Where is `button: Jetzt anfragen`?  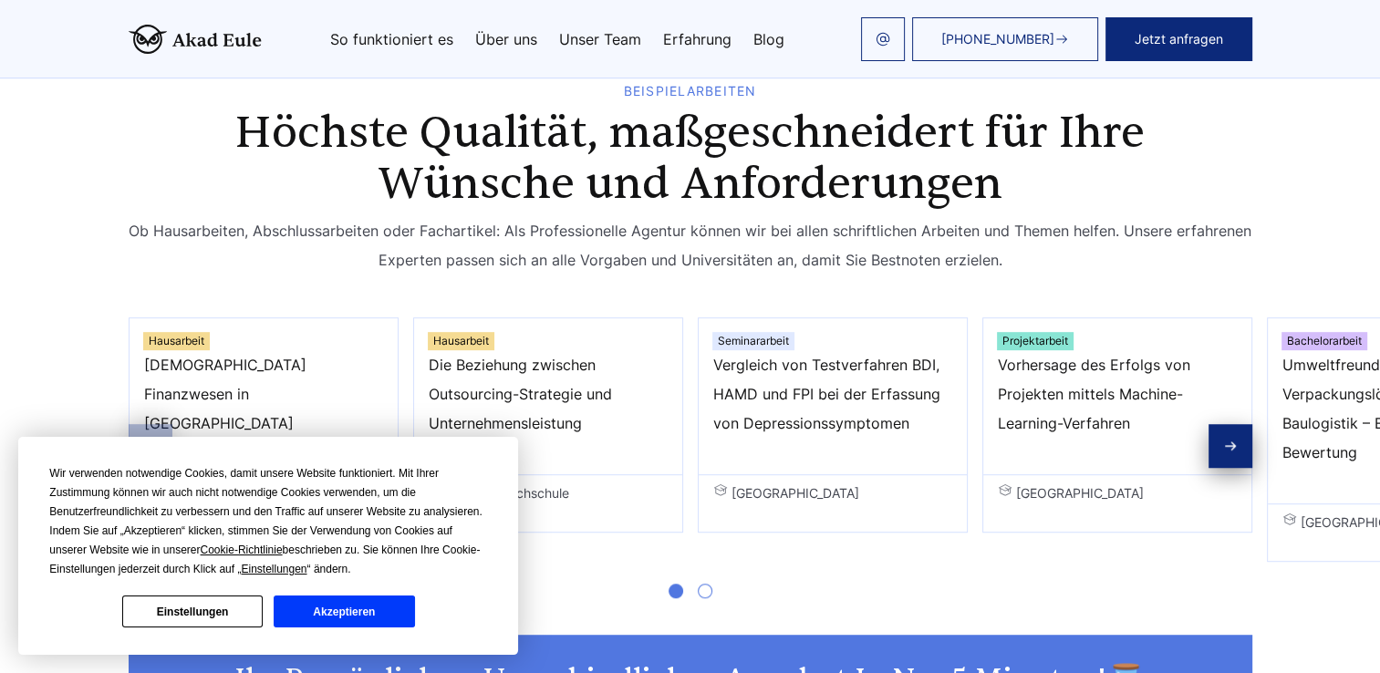
button: Jetzt anfragen is located at coordinates (1178, 39).